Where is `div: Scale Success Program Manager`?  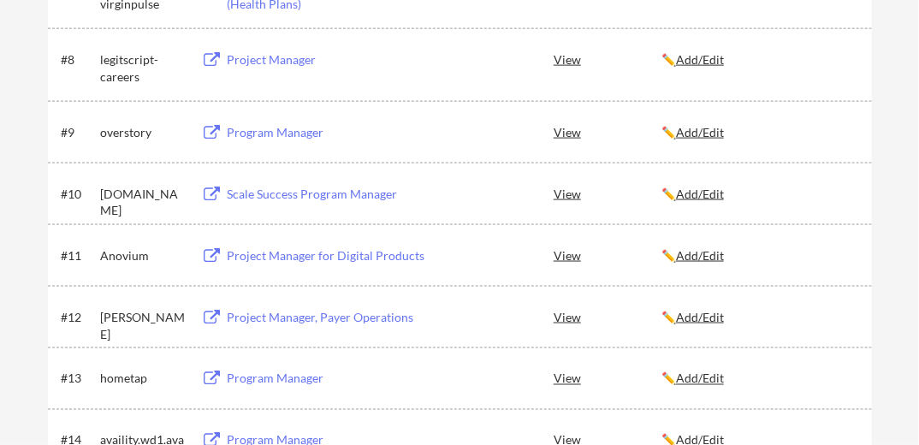 div: Scale Success Program Manager is located at coordinates (333, 194).